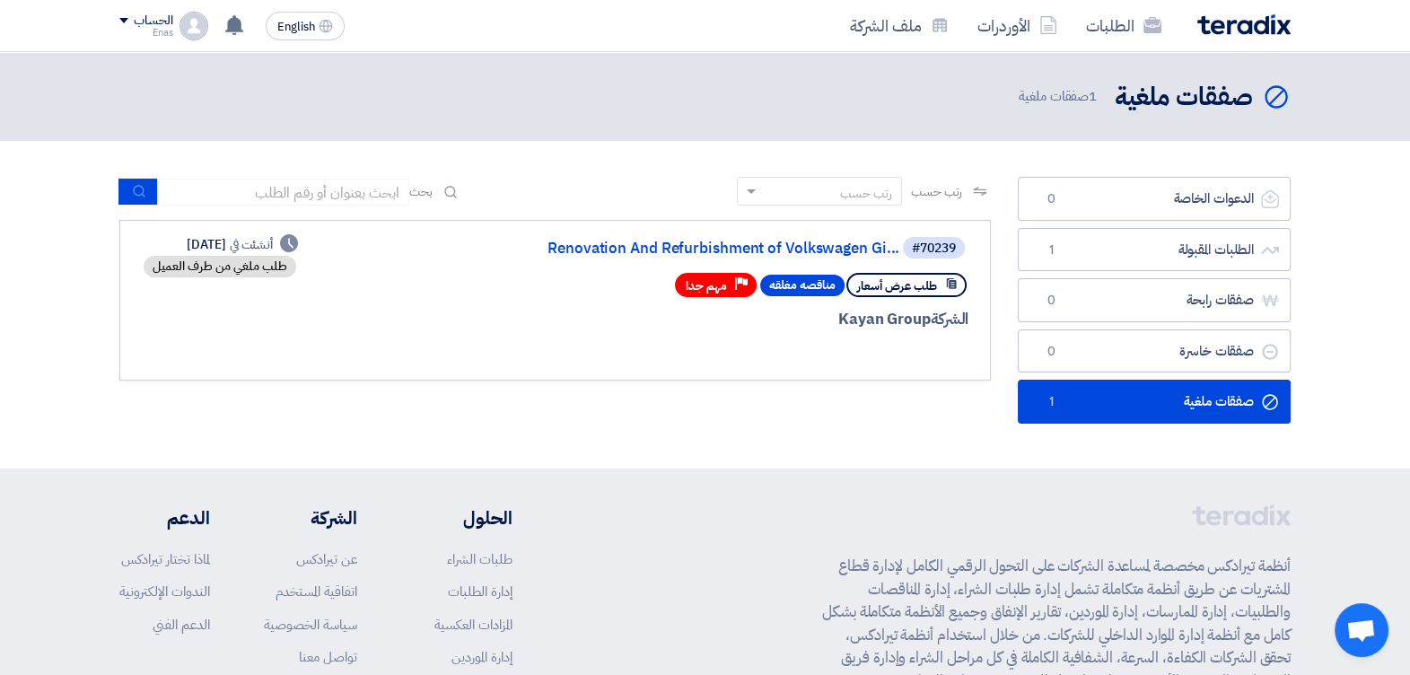 The height and width of the screenshot is (675, 1410). What do you see at coordinates (327, 657) in the screenshot?
I see `a: تواصل معنا` at bounding box center [327, 657].